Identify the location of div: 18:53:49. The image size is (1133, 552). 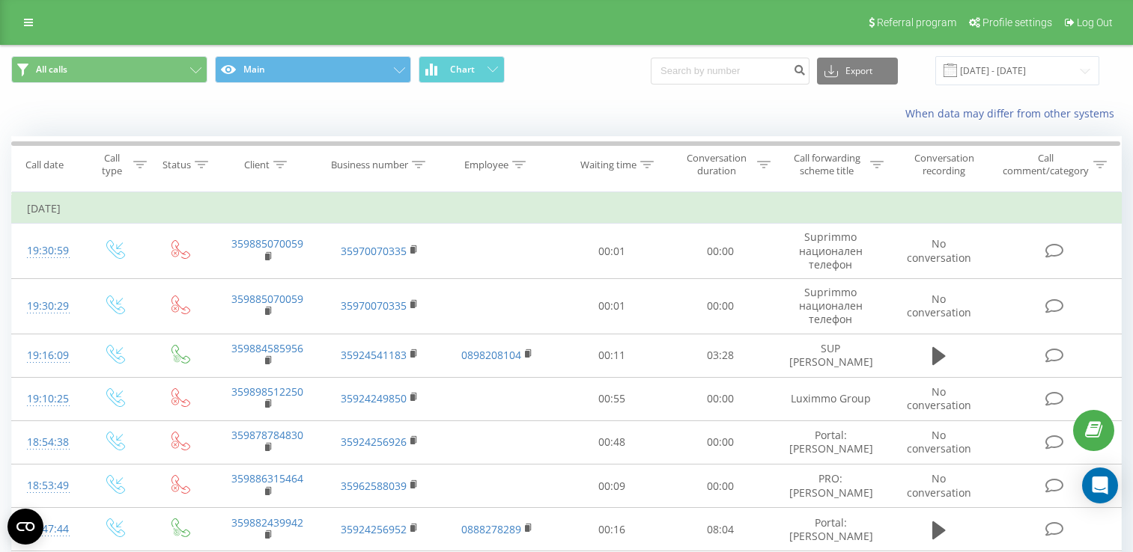
(46, 486).